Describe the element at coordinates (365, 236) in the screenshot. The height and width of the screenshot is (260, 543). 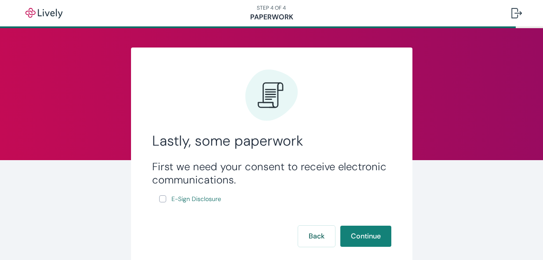
I see `button: Continue` at that location.